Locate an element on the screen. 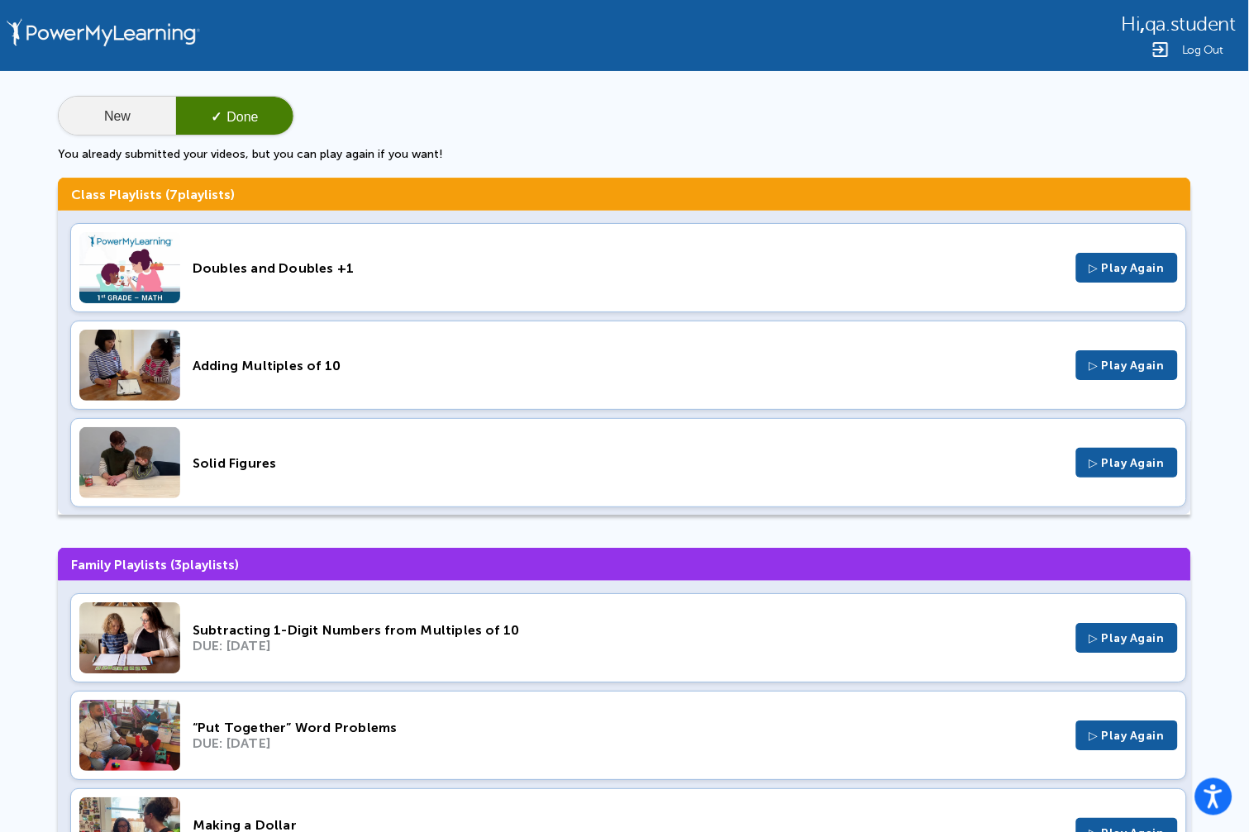 Image resolution: width=1249 pixels, height=832 pixels. h3: Class Playlists ( playlists) is located at coordinates (624, 194).